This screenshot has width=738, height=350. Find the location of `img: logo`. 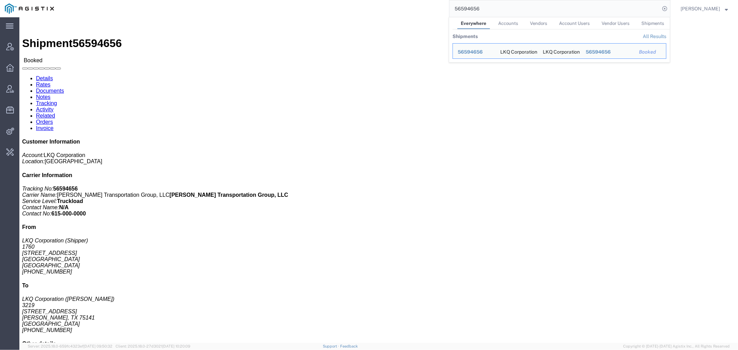

img: logo is located at coordinates (29, 9).